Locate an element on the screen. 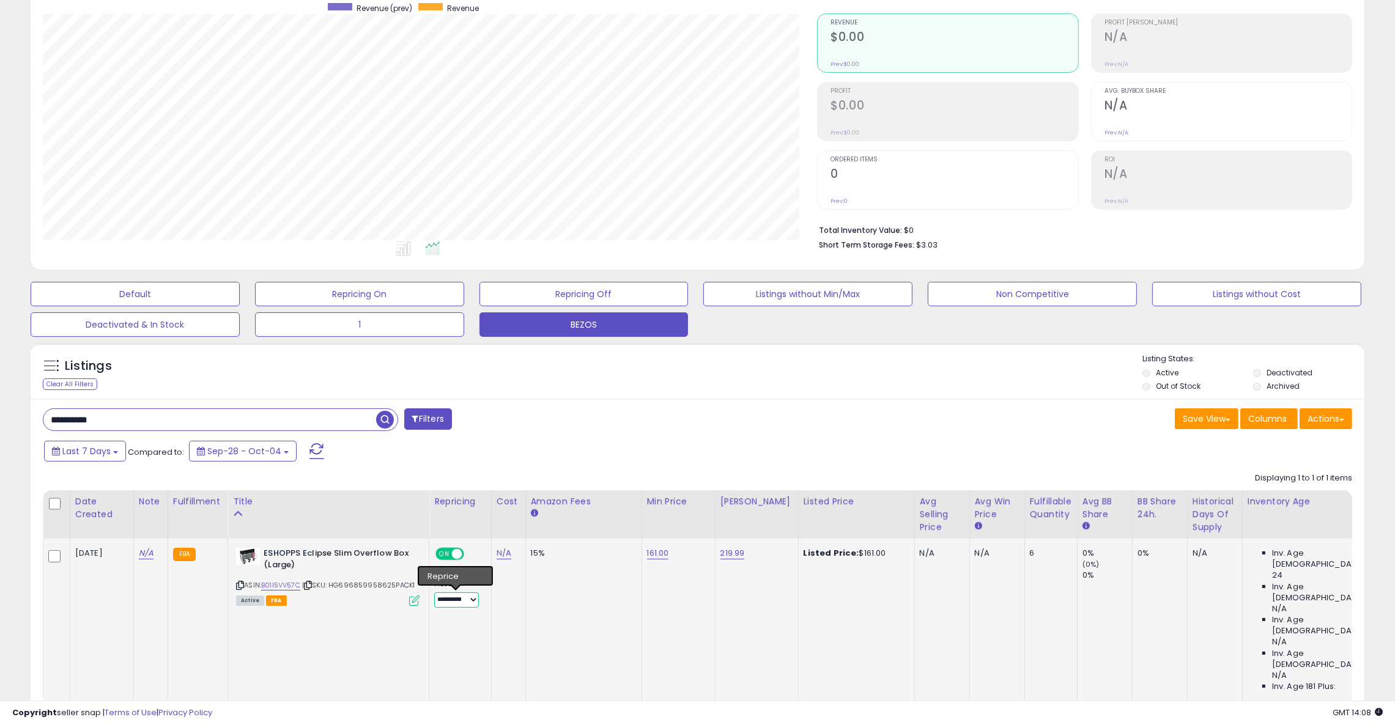  button: Actions is located at coordinates (1326, 419).